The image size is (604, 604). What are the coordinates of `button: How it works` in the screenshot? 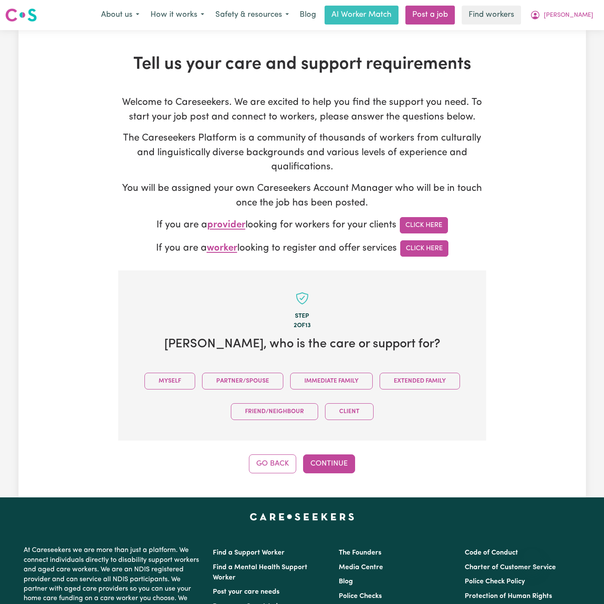 It's located at (177, 15).